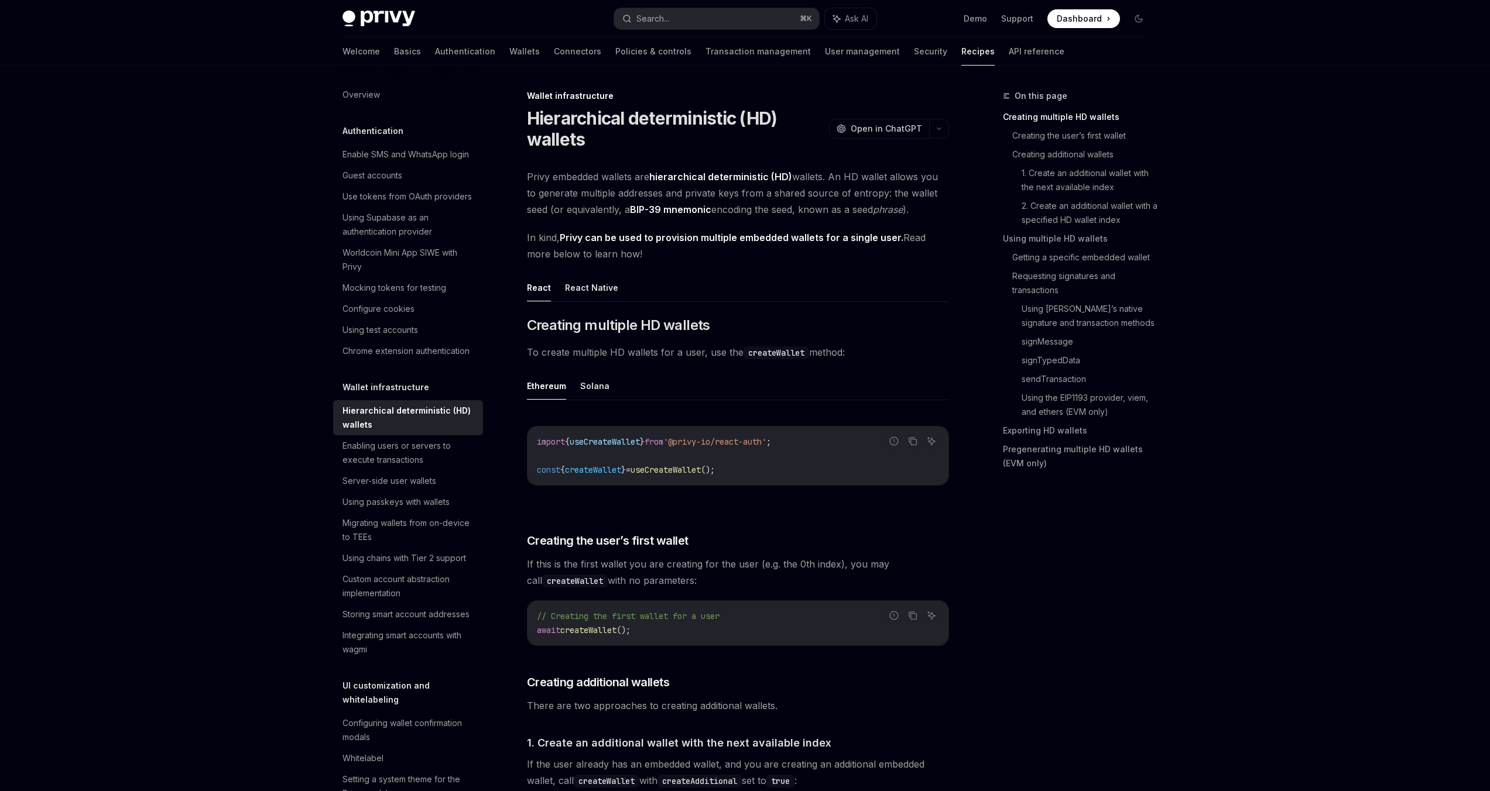  Describe the element at coordinates (363, 759) in the screenshot. I see `div: Whitelabel` at that location.